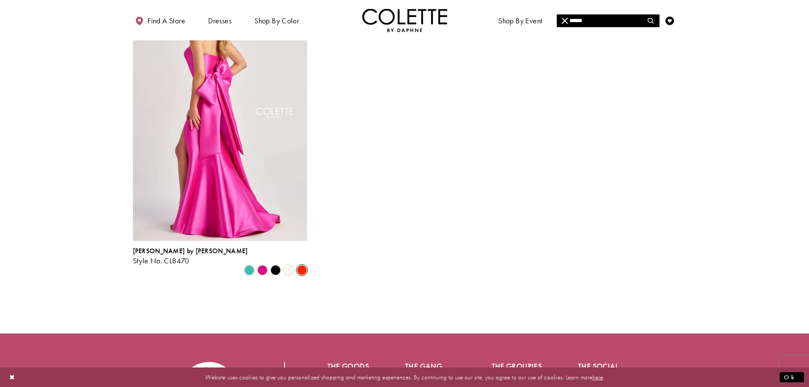 The height and width of the screenshot is (387, 809). I want to click on a: Toggle search, so click(651, 20).